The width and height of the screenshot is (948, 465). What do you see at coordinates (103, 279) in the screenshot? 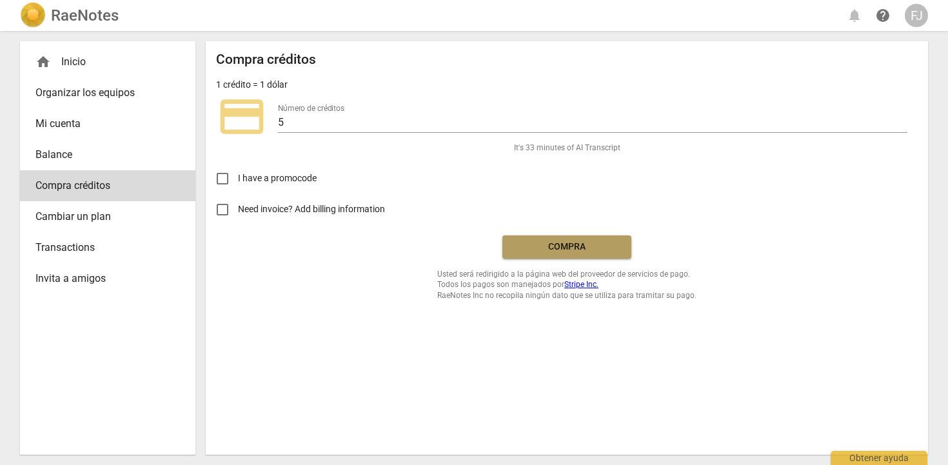
I see `span: Invita a amigos` at bounding box center [103, 279].